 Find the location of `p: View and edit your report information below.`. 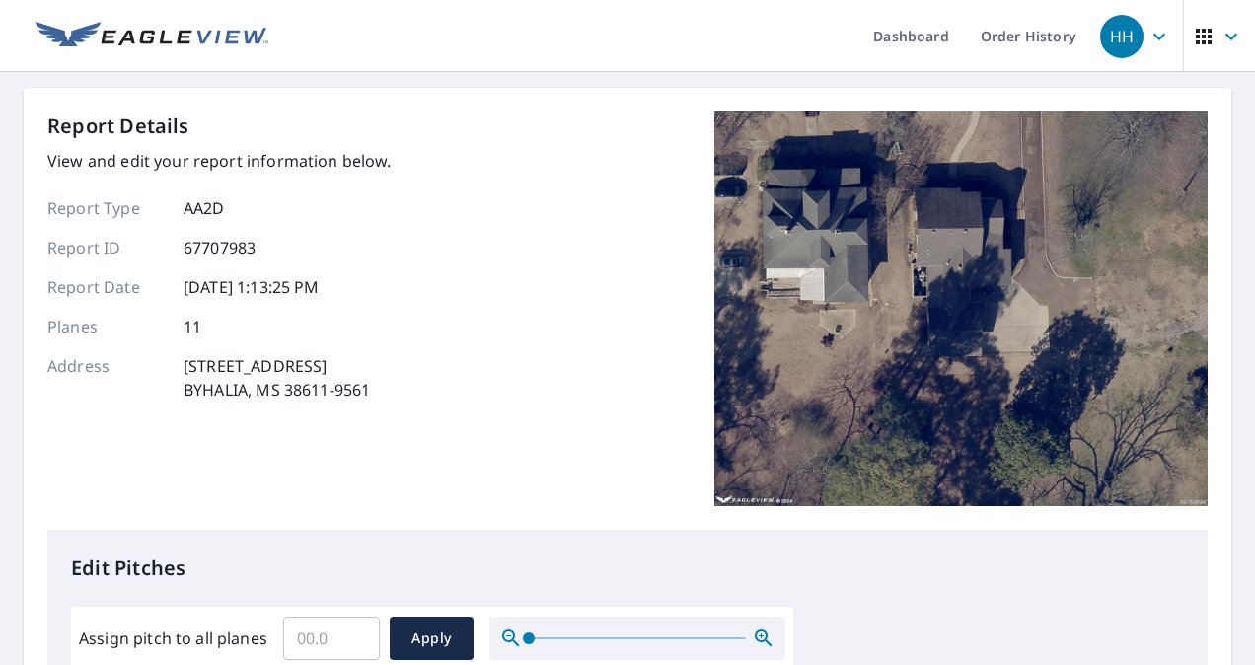

p: View and edit your report information below. is located at coordinates (219, 161).